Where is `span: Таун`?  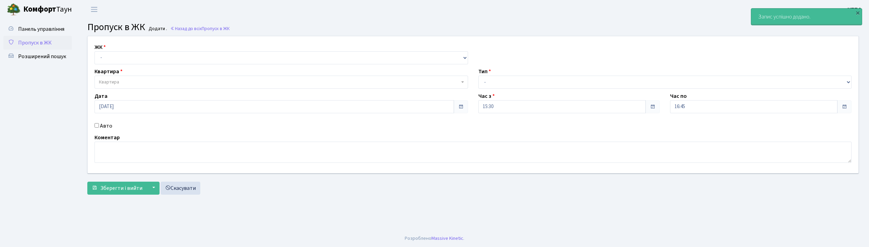
span: Таун is located at coordinates (48, 10).